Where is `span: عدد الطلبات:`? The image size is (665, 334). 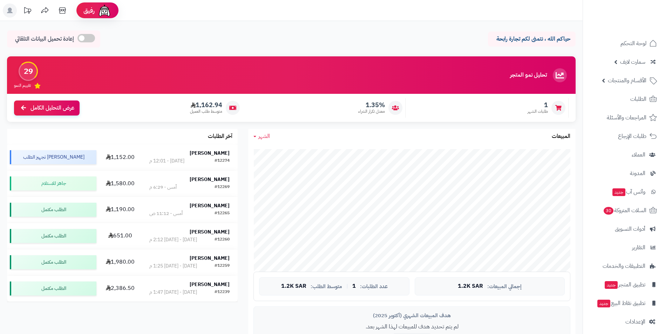
span: عدد الطلبات: is located at coordinates (374, 287).